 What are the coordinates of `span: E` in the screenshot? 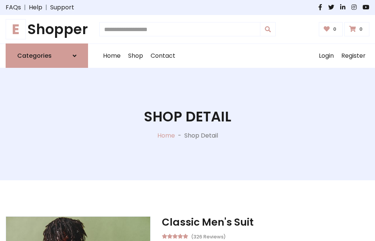 It's located at (16, 29).